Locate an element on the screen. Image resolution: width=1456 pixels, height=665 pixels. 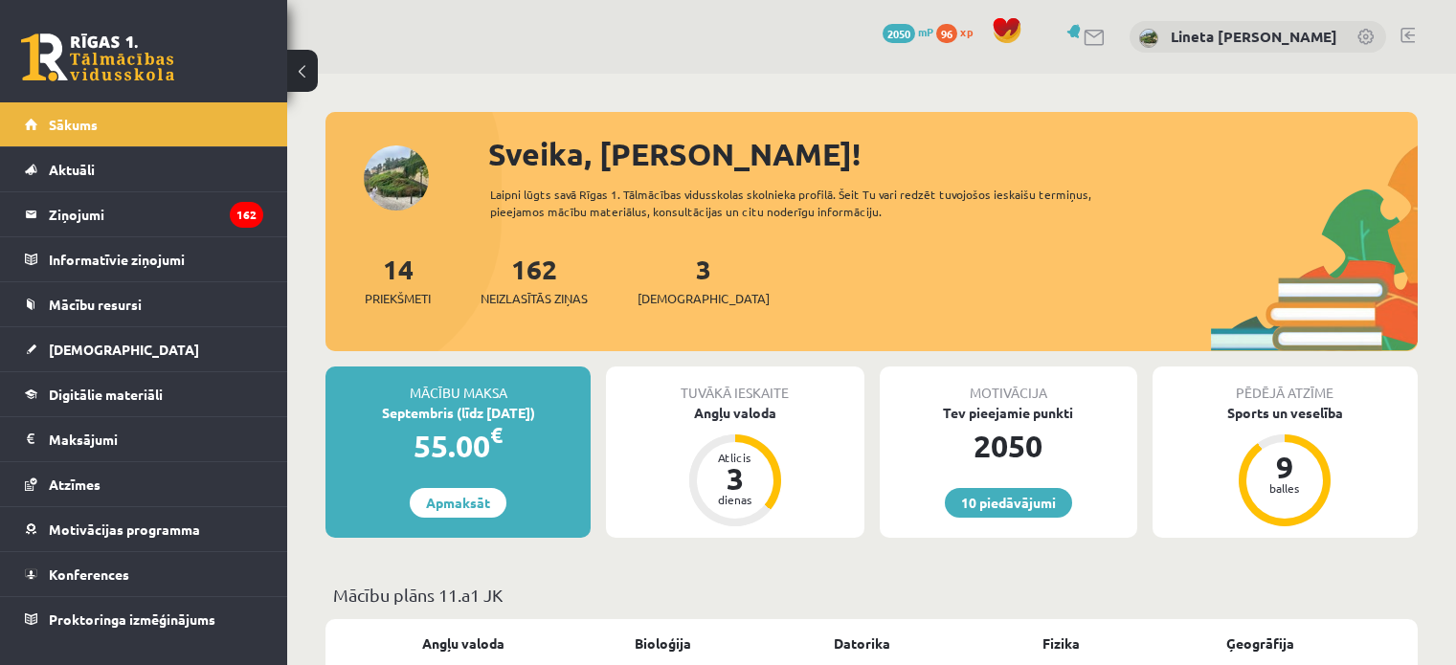
legend: Informatīvie ziņojumi is located at coordinates (156, 259).